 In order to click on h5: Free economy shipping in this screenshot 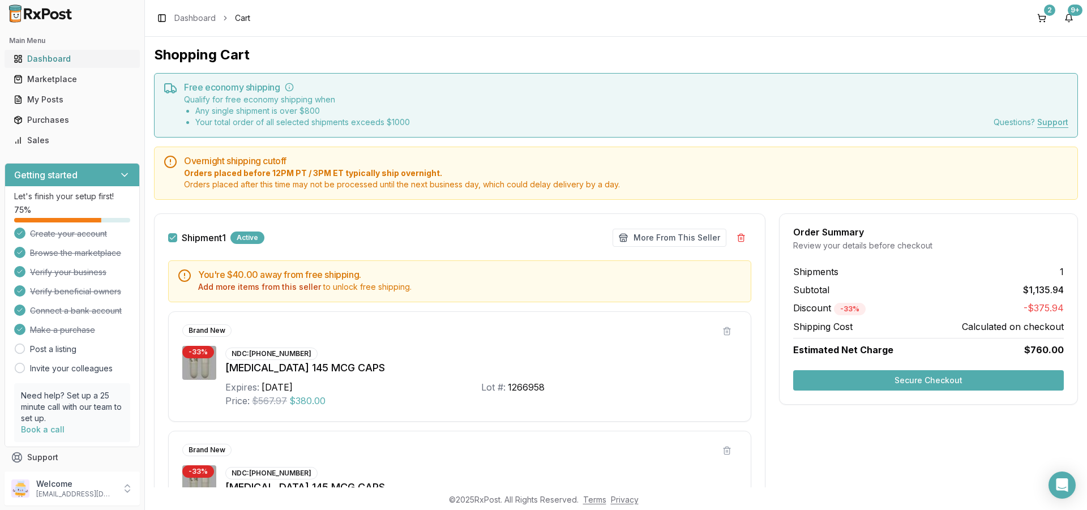, I will do `click(626, 87)`.